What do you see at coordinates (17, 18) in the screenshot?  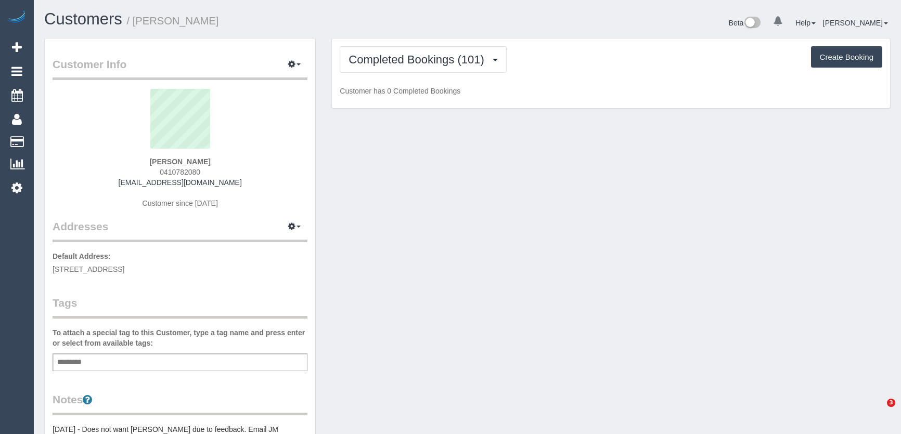 I see `img: Automaid Logo` at bounding box center [17, 18].